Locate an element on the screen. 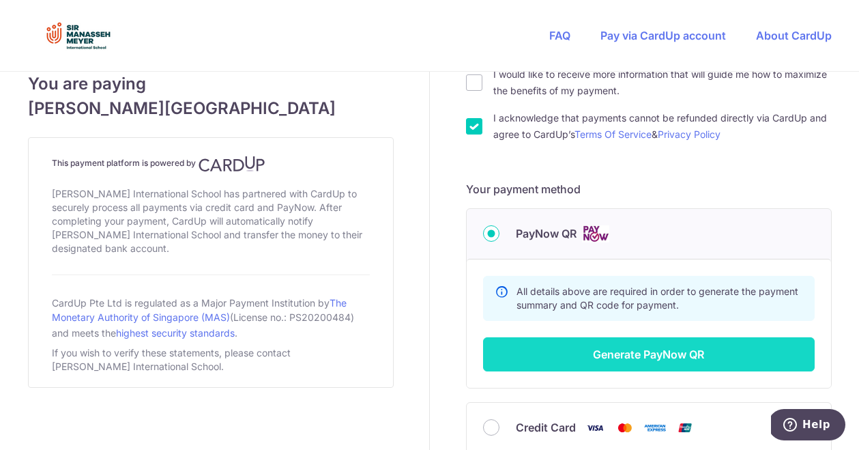  label: I acknowledge that payments cannot be refunded directly via CardUp and agree to CardUp’s & is located at coordinates (663, 126).